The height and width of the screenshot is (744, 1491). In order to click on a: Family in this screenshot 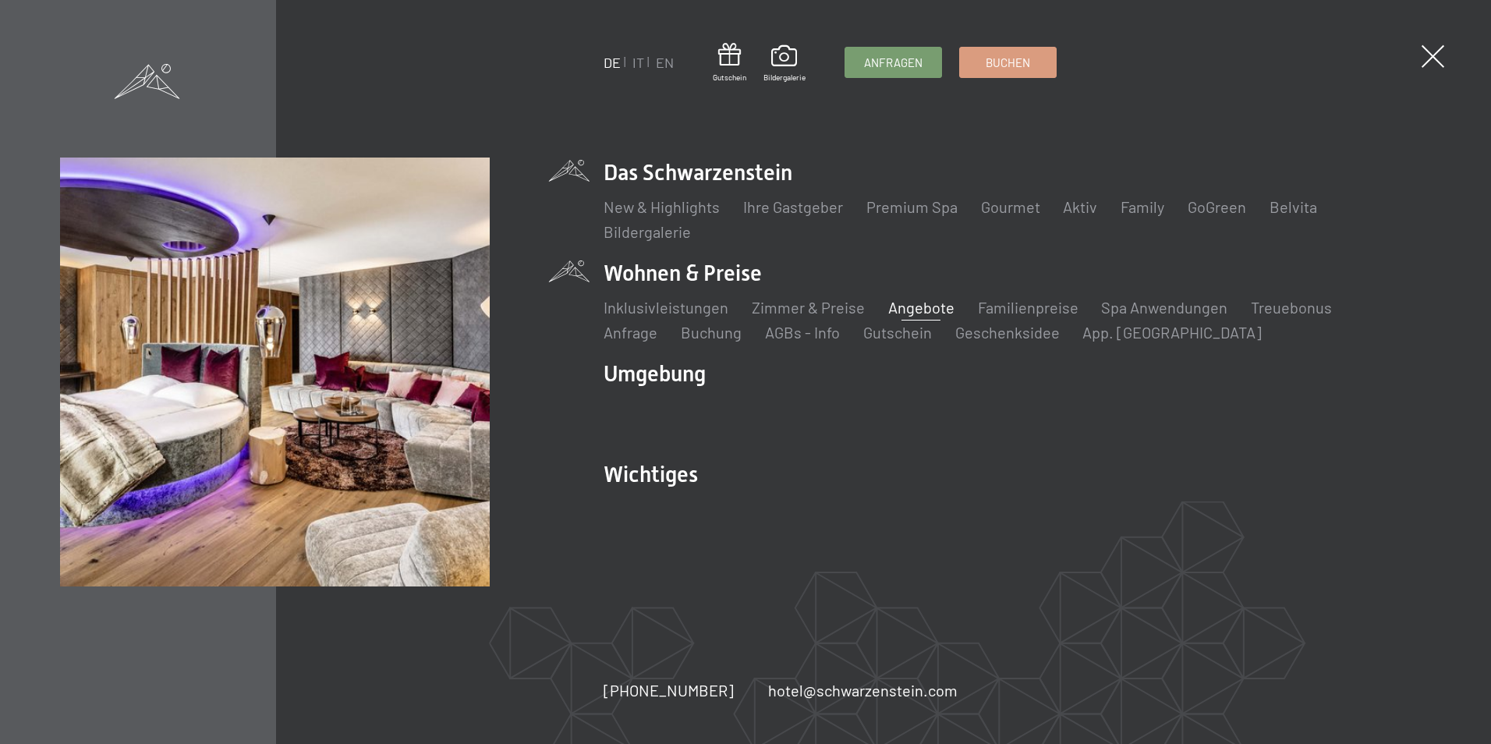, I will do `click(1143, 207)`.